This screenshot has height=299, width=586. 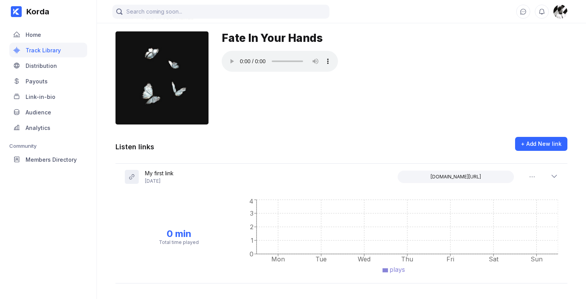 I want to click on a: Analytics, so click(x=48, y=128).